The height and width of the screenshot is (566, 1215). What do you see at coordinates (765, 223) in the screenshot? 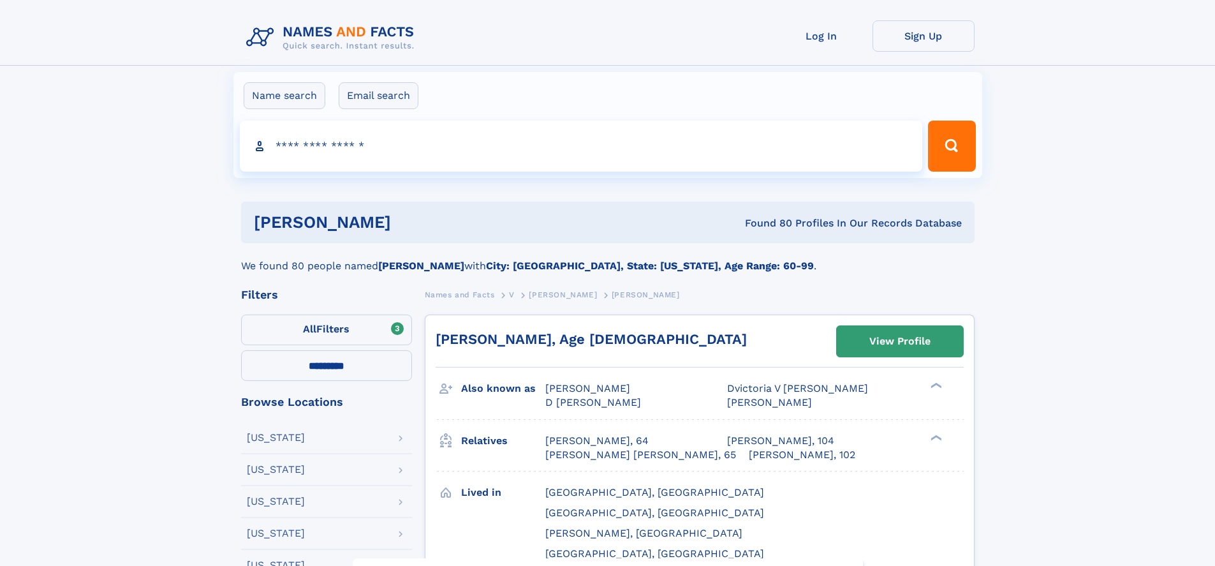
I see `div: Found 80 Profiles In Our Records Database` at bounding box center [765, 223].